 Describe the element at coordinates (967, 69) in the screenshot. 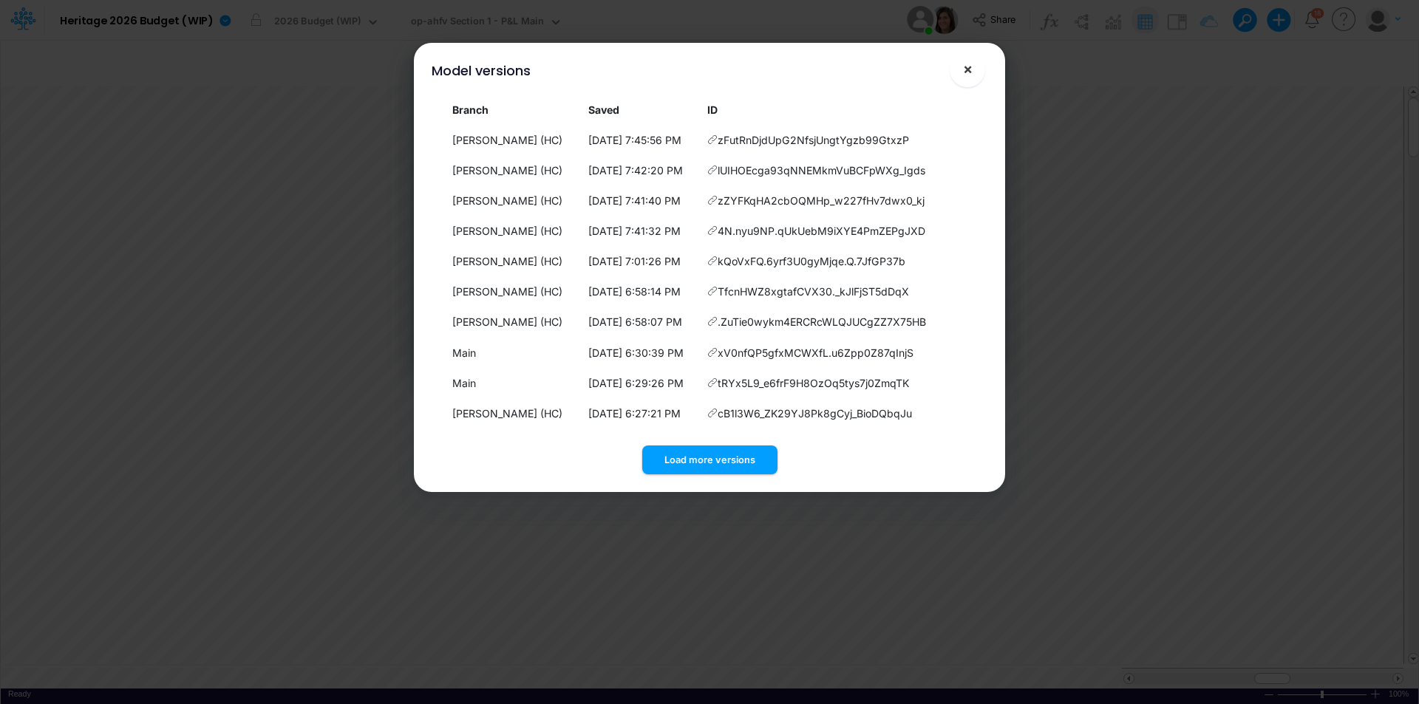

I see `button: Close` at that location.